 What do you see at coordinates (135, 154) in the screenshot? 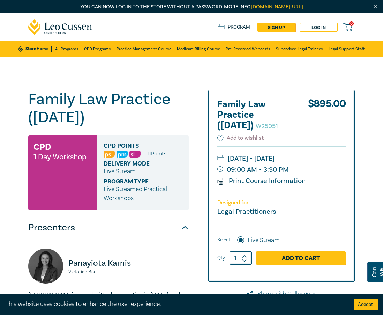
I see `img: Substantive Law` at bounding box center [135, 154].